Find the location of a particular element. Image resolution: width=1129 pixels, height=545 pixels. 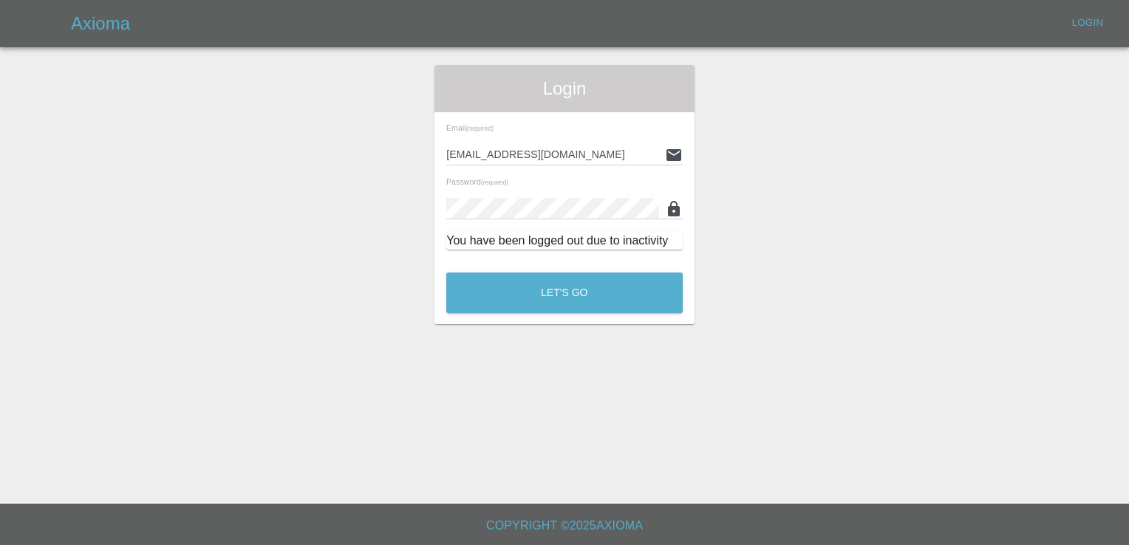

span: Password is located at coordinates (477, 182).